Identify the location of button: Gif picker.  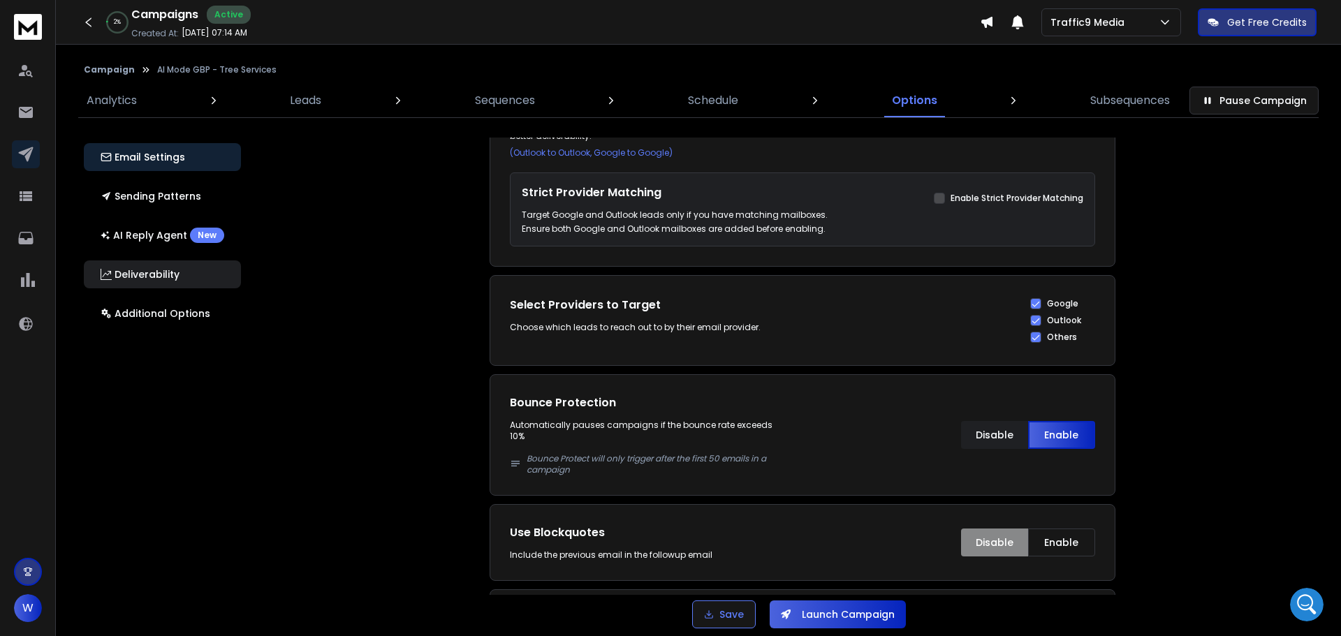
(50, 463).